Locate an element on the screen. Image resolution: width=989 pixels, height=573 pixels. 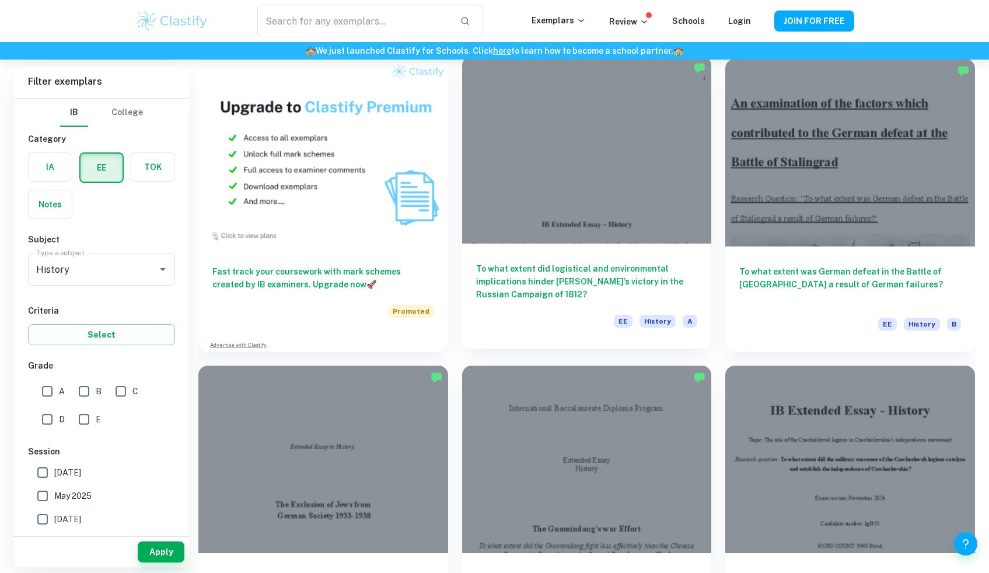
button: Select is located at coordinates (102, 334).